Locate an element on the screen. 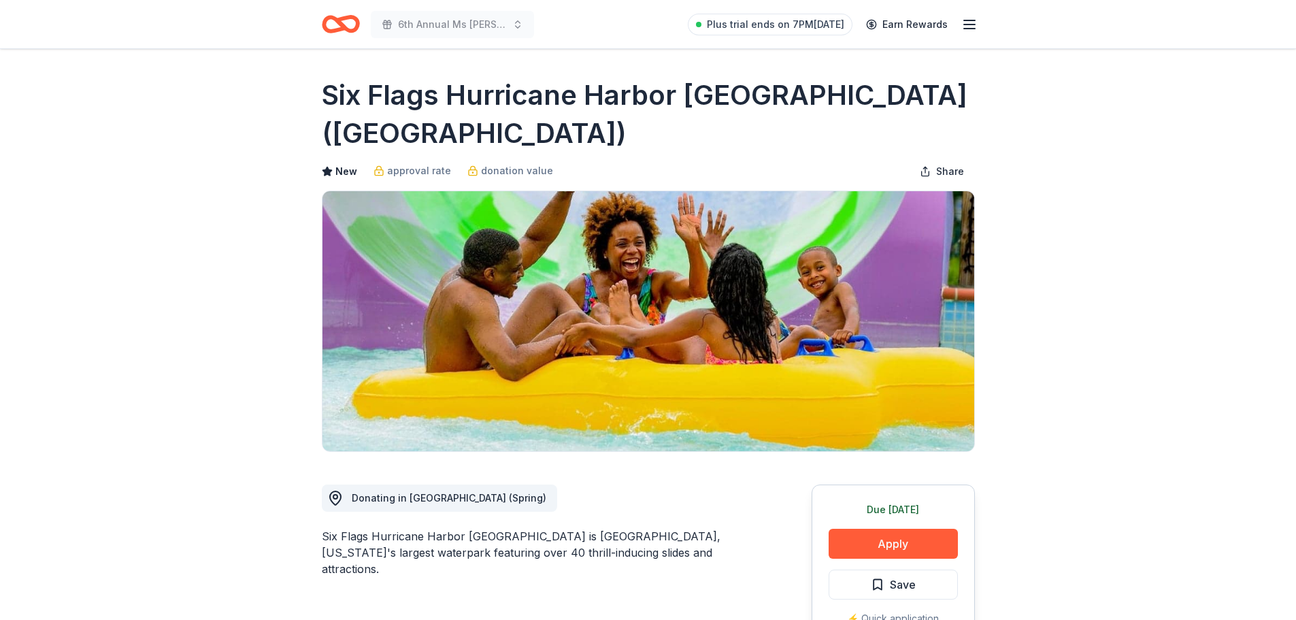  span: Save is located at coordinates (903, 584).